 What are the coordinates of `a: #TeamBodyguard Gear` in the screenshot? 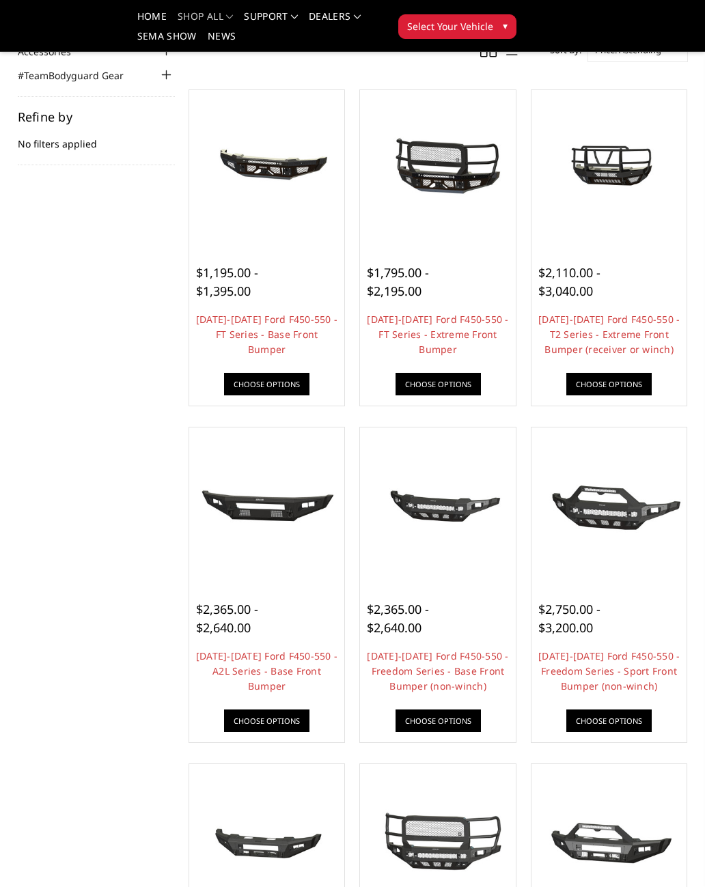 It's located at (79, 75).